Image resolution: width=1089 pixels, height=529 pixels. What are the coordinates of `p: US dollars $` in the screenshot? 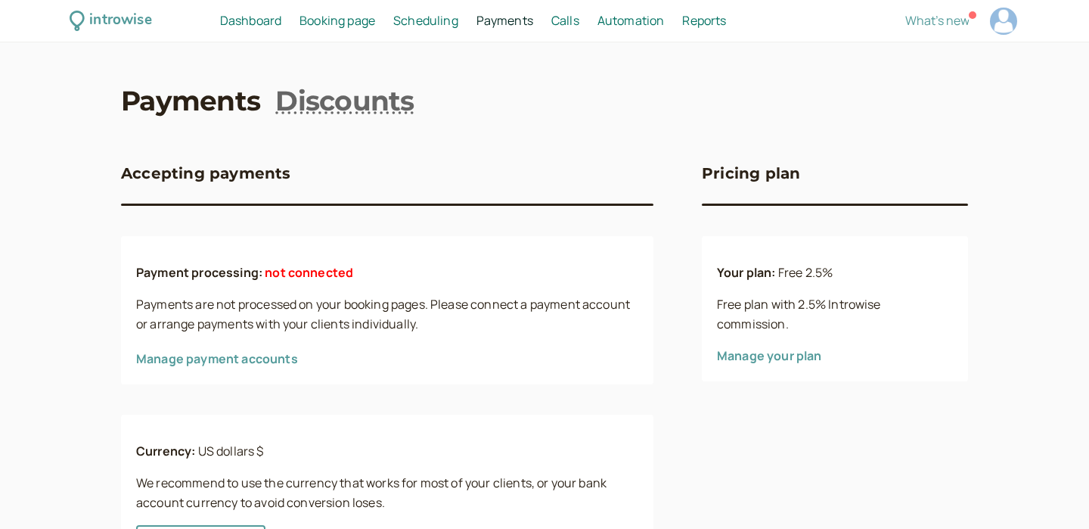 It's located at (387, 451).